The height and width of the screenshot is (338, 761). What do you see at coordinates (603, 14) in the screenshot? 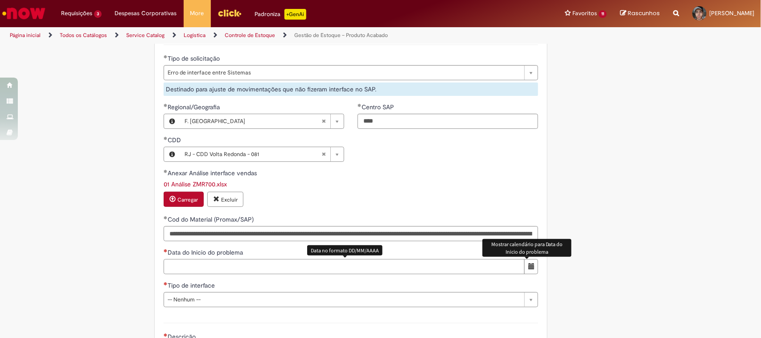
I see `span: 11` at bounding box center [603, 14].